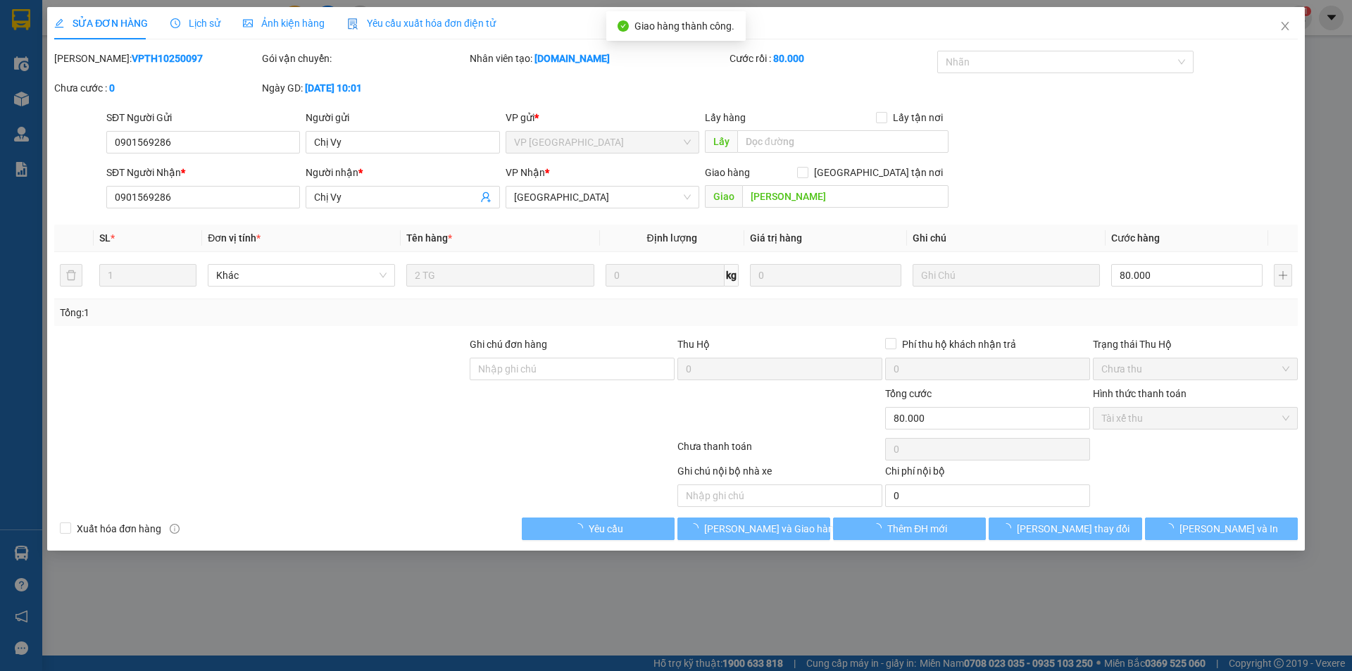  Describe the element at coordinates (175, 23) in the screenshot. I see `span: clock-circle` at that location.